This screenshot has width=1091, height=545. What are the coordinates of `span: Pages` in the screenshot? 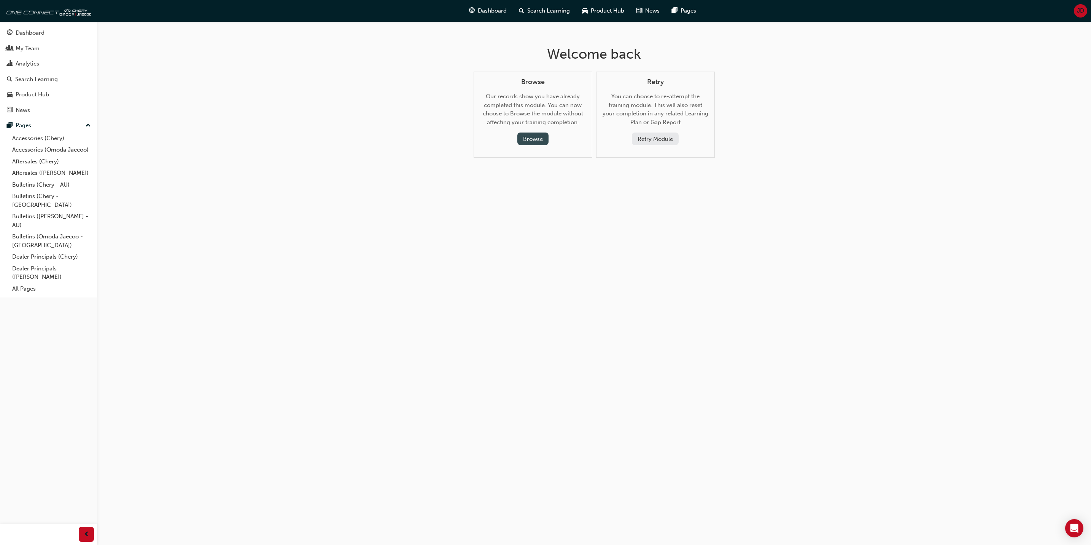 It's located at (688, 11).